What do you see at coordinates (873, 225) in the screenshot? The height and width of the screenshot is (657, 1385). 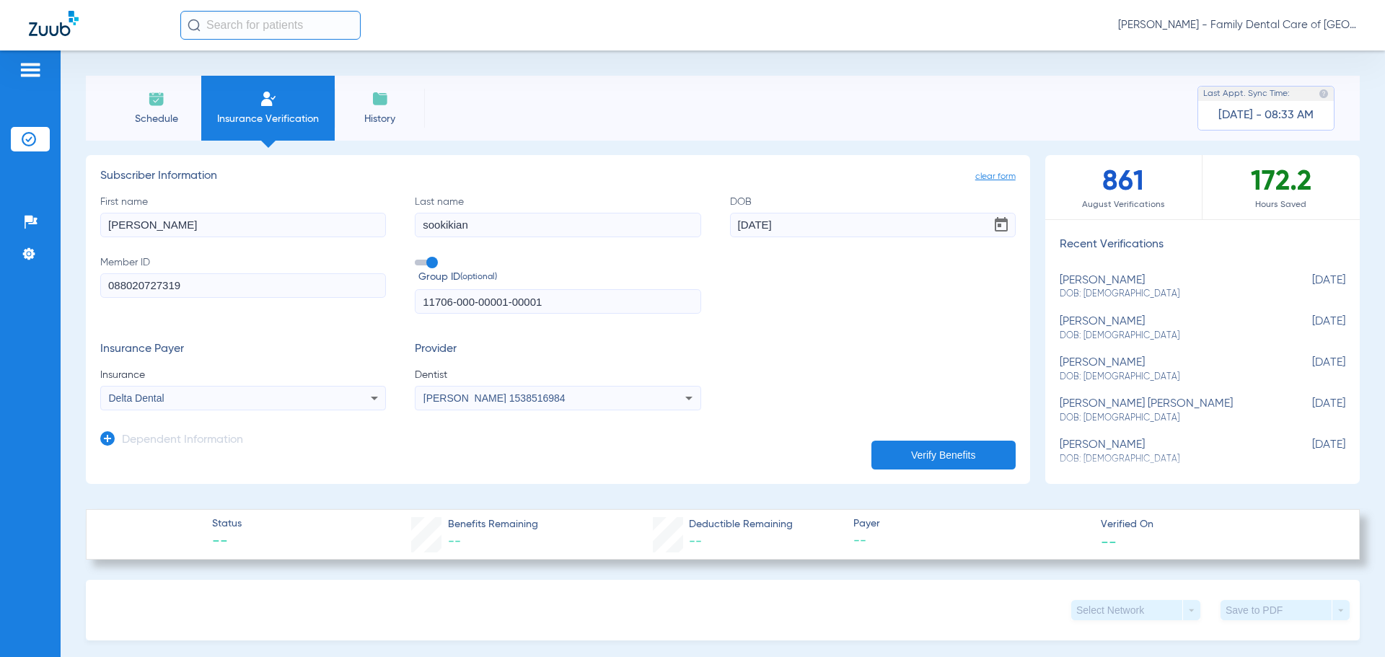 I see `input: DOBOpen calendar` at bounding box center [873, 225].